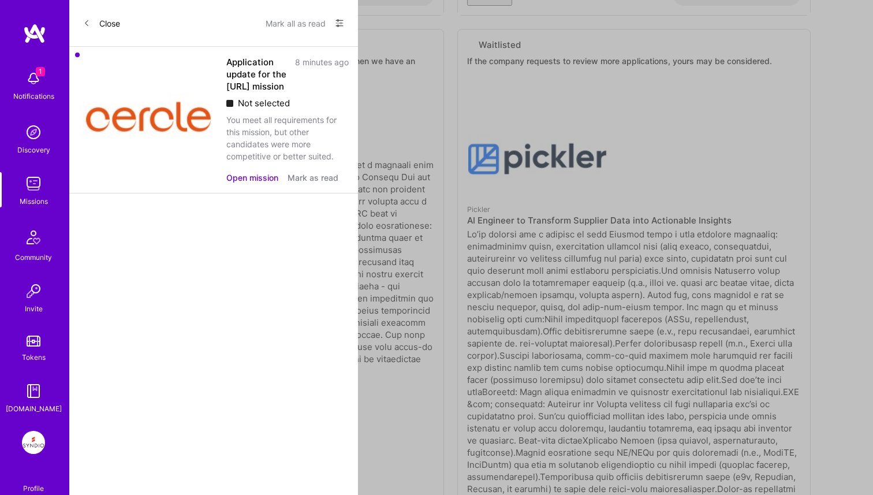  Describe the element at coordinates (296, 23) in the screenshot. I see `button: Mark all as read` at that location.